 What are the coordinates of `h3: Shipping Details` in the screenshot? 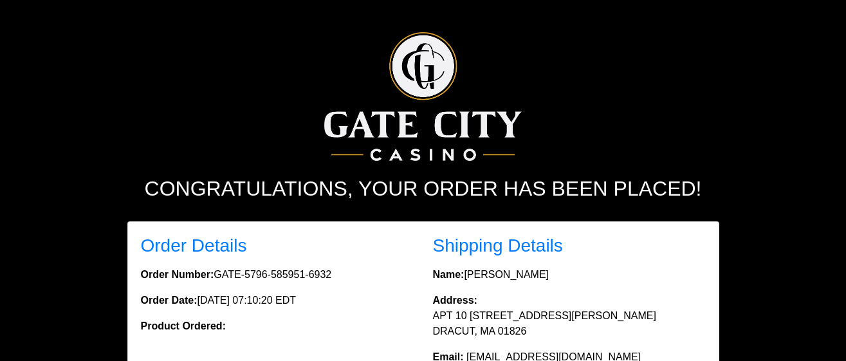 It's located at (570, 246).